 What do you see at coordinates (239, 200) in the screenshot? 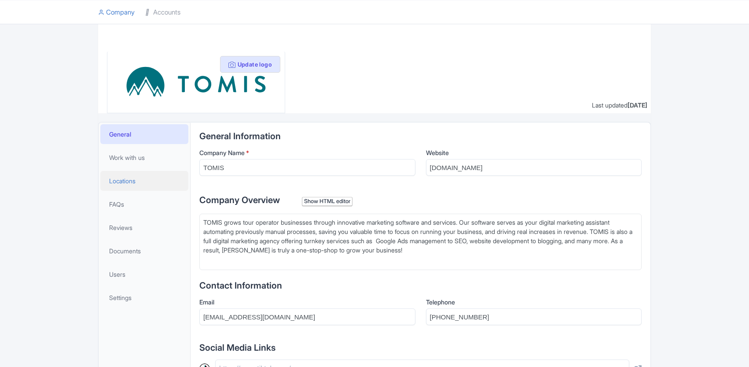
I see `span: Company Overview` at bounding box center [239, 200].